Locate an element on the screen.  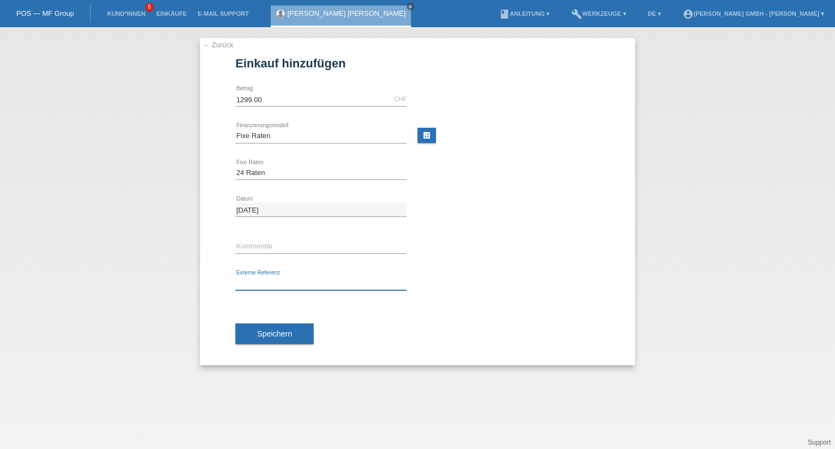
div: CHF is located at coordinates (400, 99).